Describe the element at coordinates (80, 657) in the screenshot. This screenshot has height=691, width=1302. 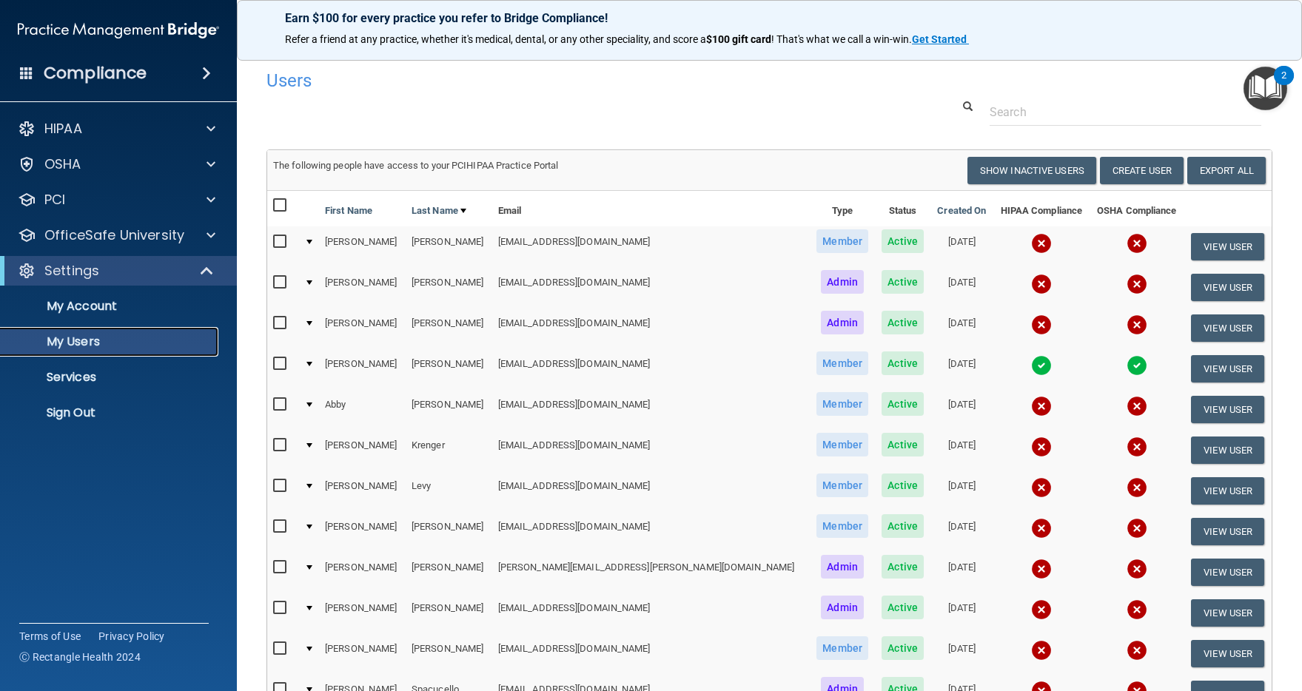
I see `span: Ⓒ Rectangle Health 2024` at that location.